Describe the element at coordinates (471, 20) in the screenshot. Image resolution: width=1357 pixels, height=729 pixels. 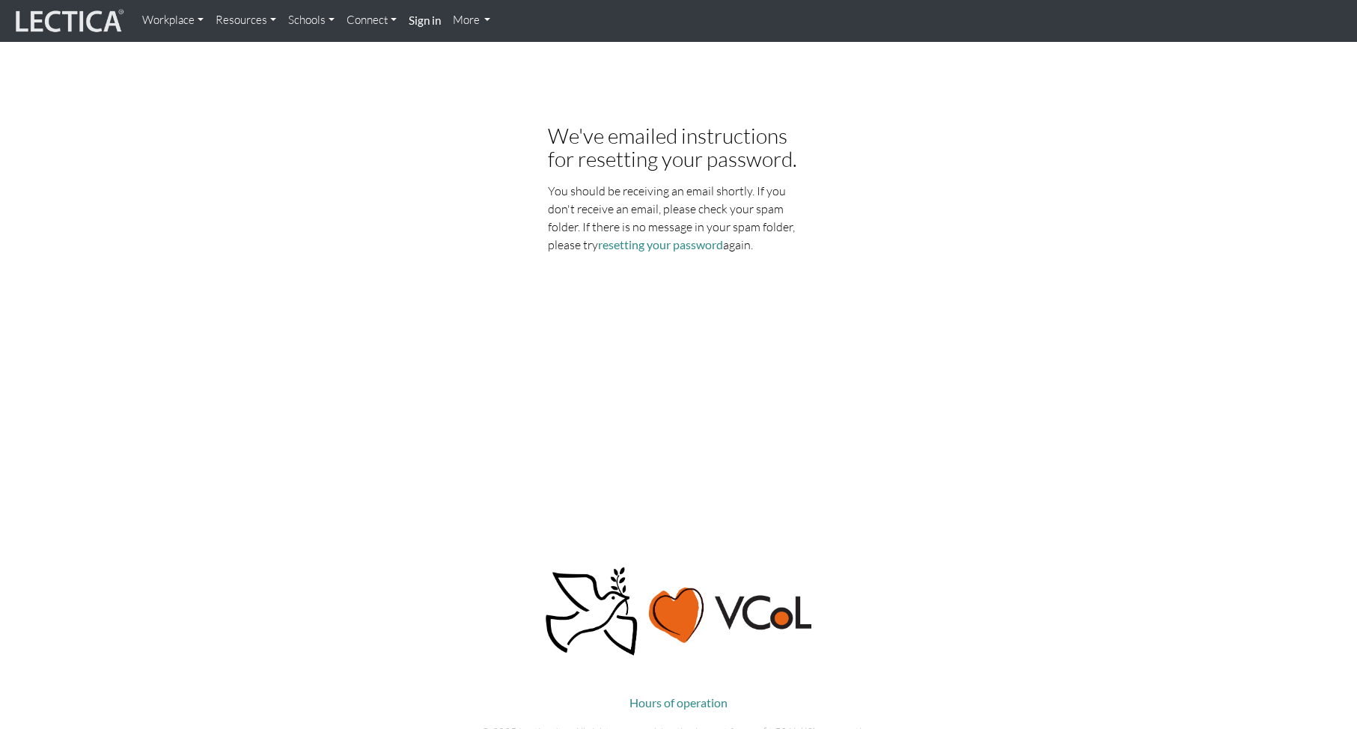
I see `a: More` at that location.